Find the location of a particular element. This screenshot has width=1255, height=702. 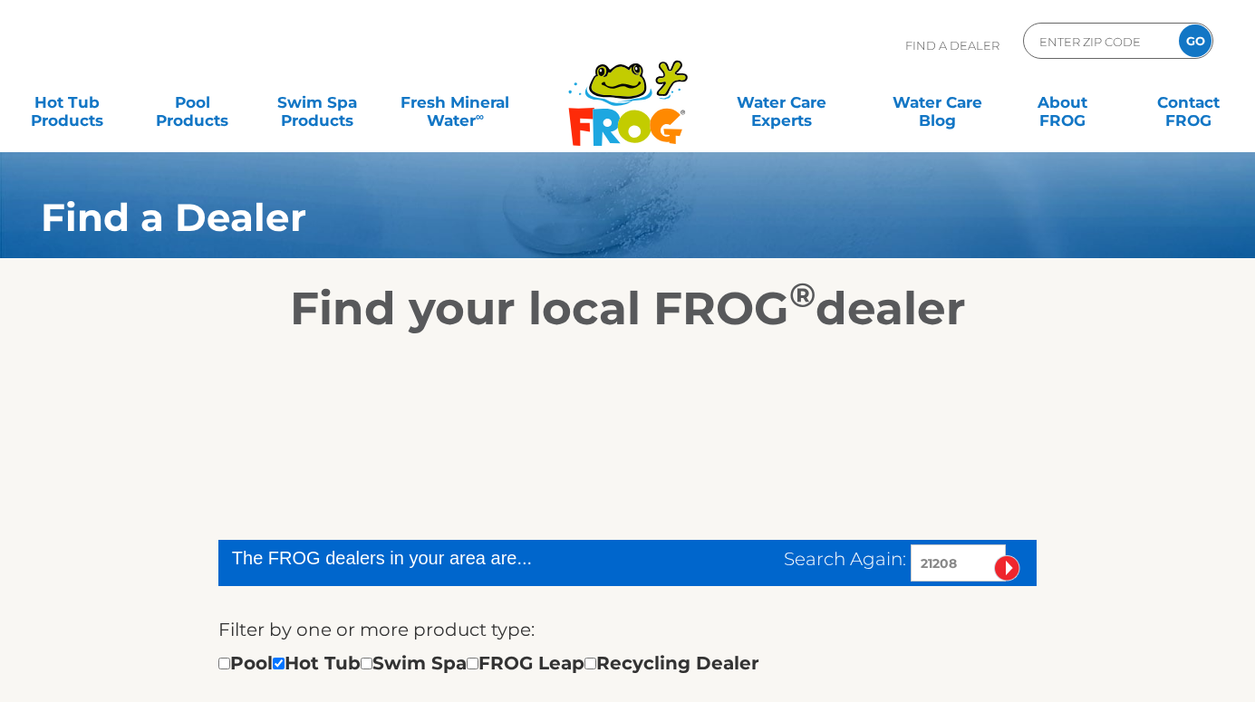

a: PoolProducts is located at coordinates (192, 102).